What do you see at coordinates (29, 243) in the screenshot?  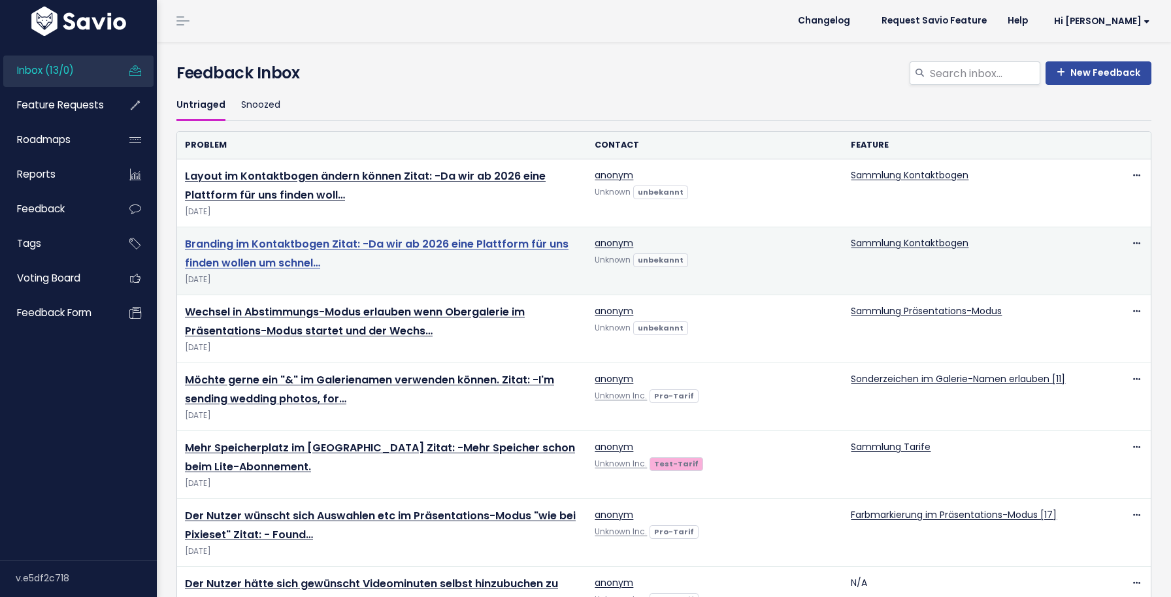 I see `span: Tags` at bounding box center [29, 243].